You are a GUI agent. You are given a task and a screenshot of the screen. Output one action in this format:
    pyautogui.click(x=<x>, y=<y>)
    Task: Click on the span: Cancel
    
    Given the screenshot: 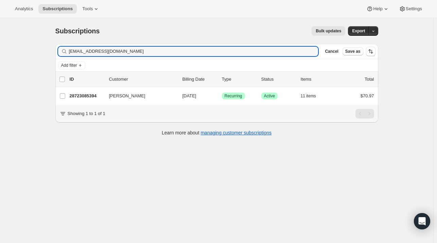 What is the action you would take?
    pyautogui.click(x=332, y=51)
    